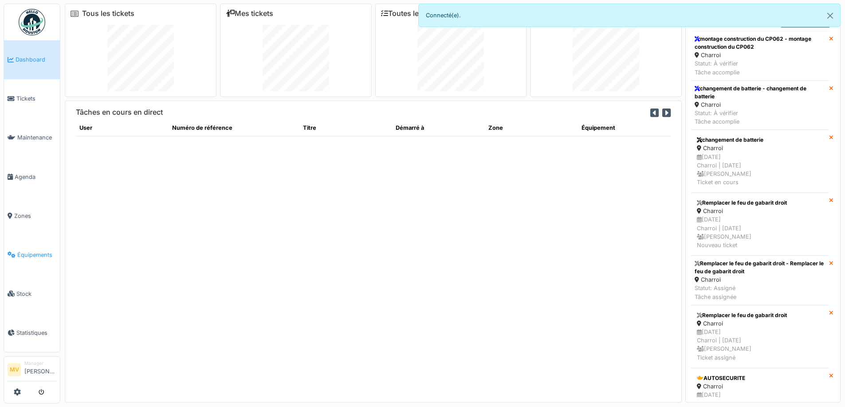 The height and width of the screenshot is (407, 845). What do you see at coordinates (234, 128) in the screenshot?
I see `th: Numéro de référence` at bounding box center [234, 128].